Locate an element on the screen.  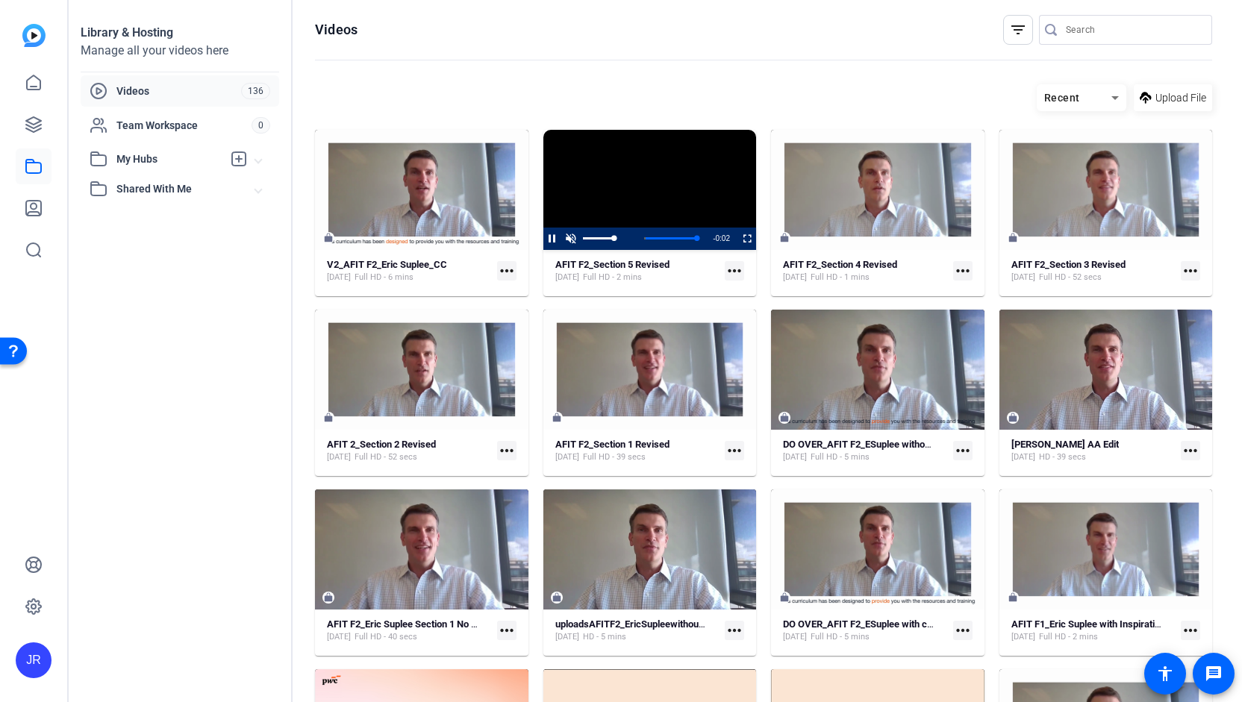
button: Fullscreen is located at coordinates (746, 239).